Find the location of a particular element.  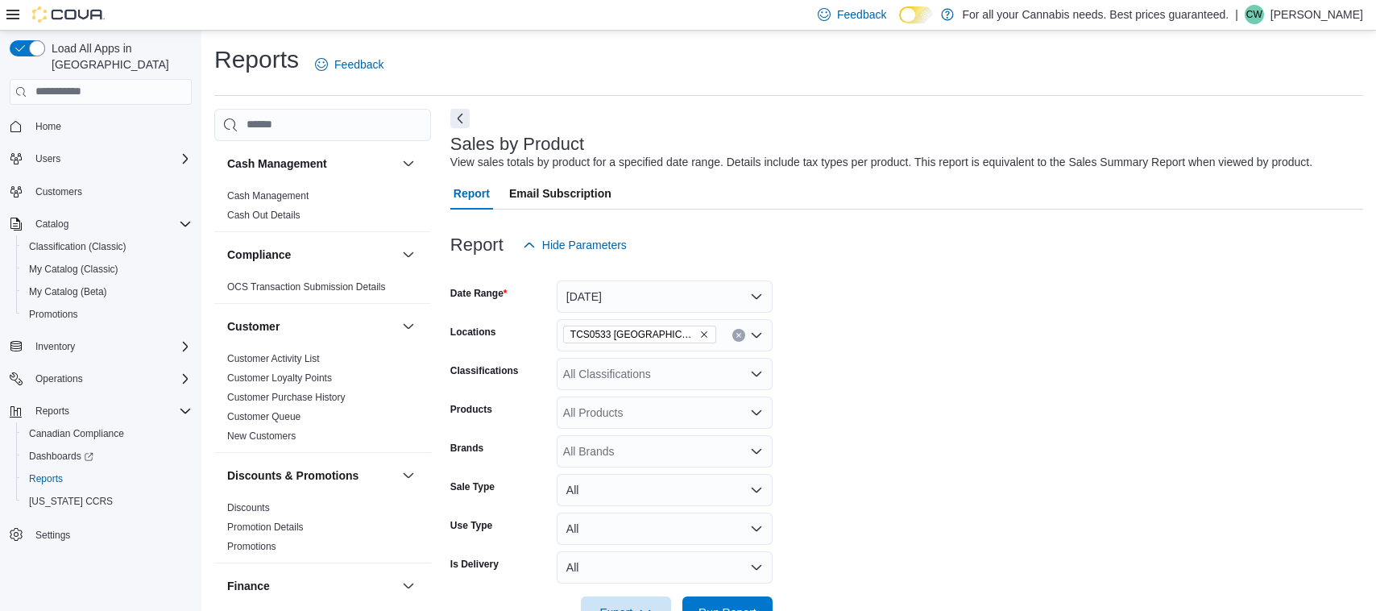

button: Reports is located at coordinates (52, 411).